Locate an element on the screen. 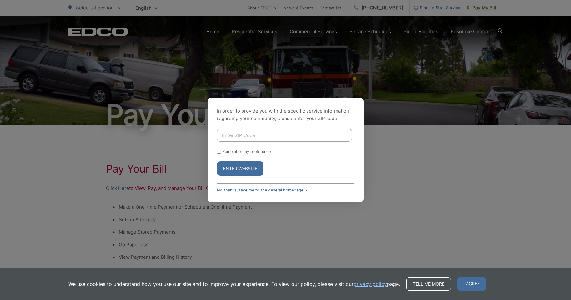 This screenshot has width=571, height=300. a: privacy policy is located at coordinates (370, 284).